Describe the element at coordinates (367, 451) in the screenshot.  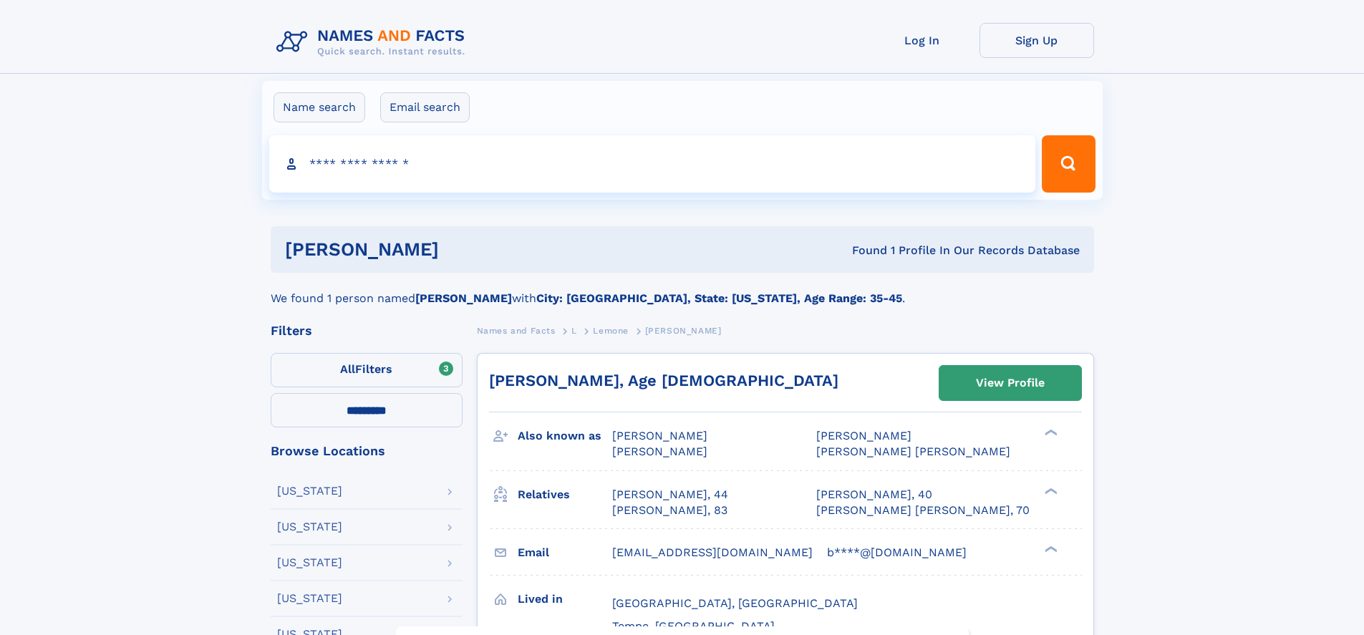
I see `div: Browse Locations` at that location.